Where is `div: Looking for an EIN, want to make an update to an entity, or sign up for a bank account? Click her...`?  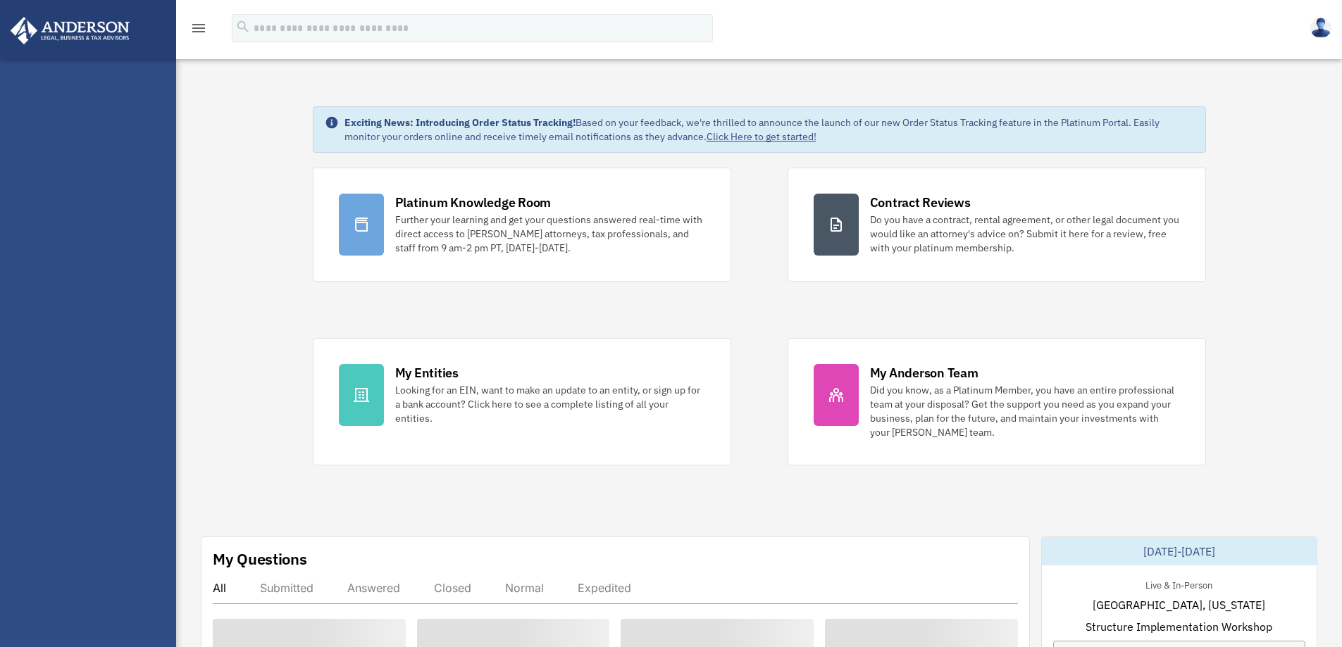
div: Looking for an EIN, want to make an update to an entity, or sign up for a bank account? Click her... is located at coordinates (550, 404).